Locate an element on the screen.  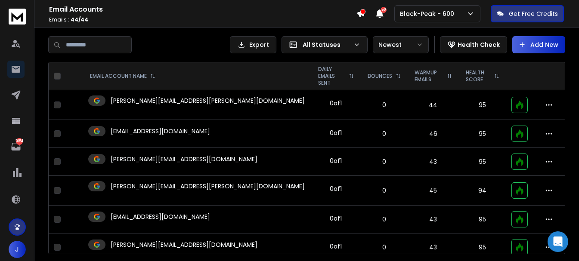
span: J is located at coordinates (17, 250).